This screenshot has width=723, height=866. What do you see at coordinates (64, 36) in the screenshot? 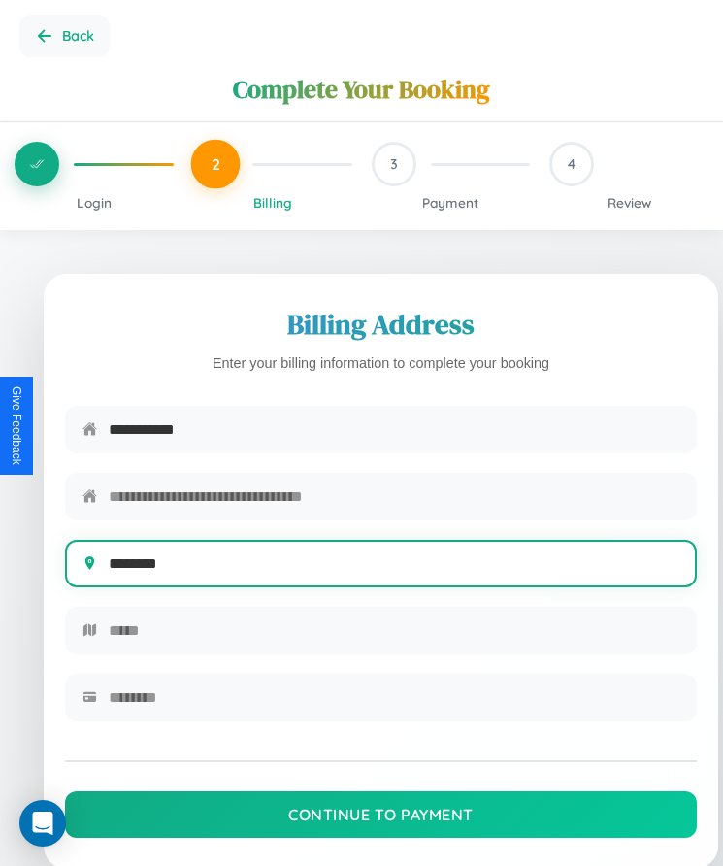
I see `button: Go back` at bounding box center [64, 36].